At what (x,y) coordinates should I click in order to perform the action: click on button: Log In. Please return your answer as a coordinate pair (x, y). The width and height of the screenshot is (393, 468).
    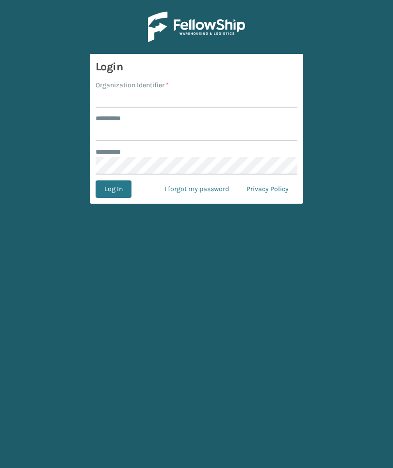
    Looking at the image, I should click on (114, 189).